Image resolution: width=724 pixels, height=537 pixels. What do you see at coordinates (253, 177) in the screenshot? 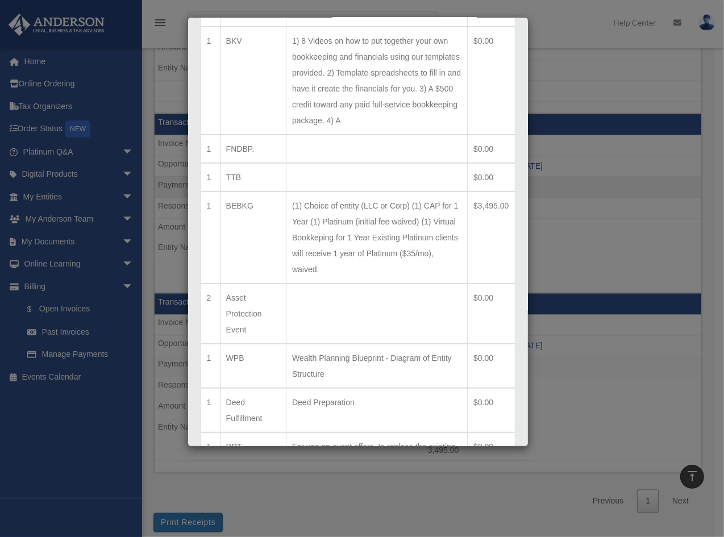
I see `td: TTB` at bounding box center [253, 177].